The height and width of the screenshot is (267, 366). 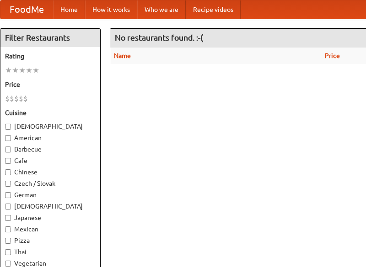 What do you see at coordinates (50, 172) in the screenshot?
I see `label: Chinese` at bounding box center [50, 172].